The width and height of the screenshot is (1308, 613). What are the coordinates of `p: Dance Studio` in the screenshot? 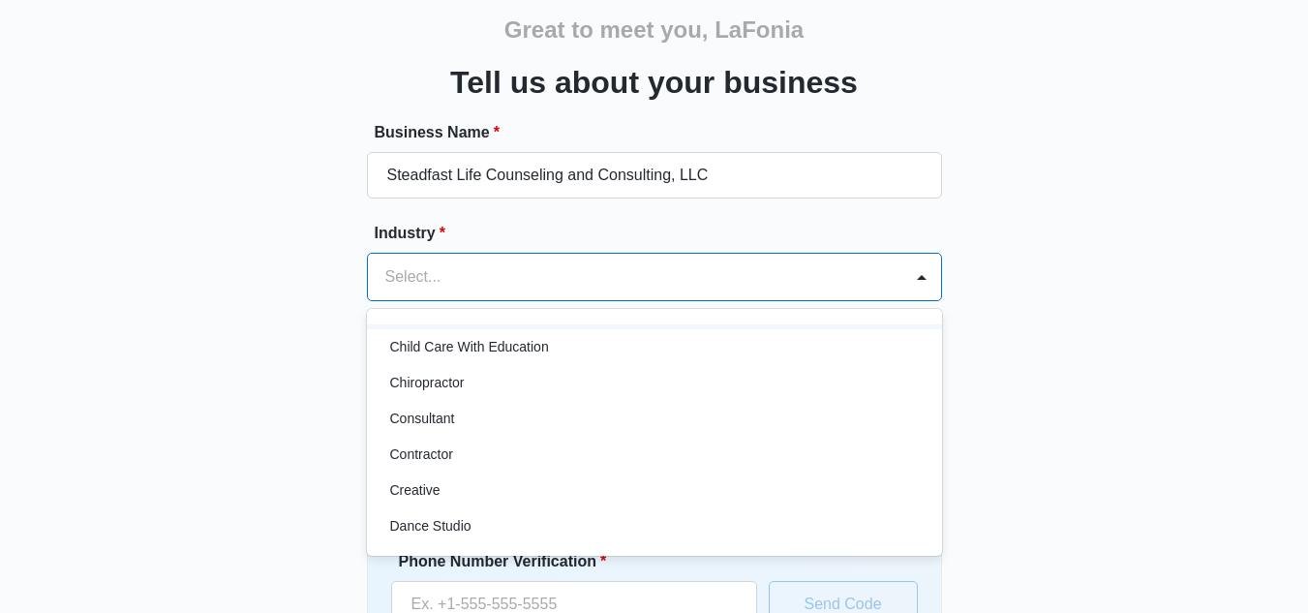 It's located at (431, 526).